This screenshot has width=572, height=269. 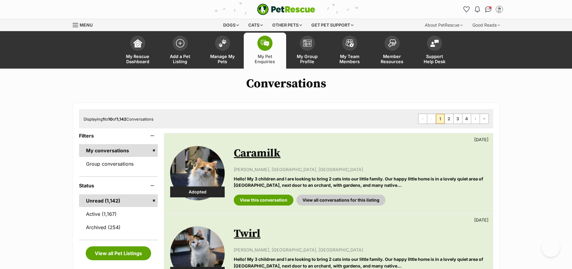 I want to click on img: pet-enquiries-icon-7e3ad2cf08bfb03b45e93fb7055b45f3efa6380592205ae92323e6603595dc1f.svg, so click(x=265, y=43).